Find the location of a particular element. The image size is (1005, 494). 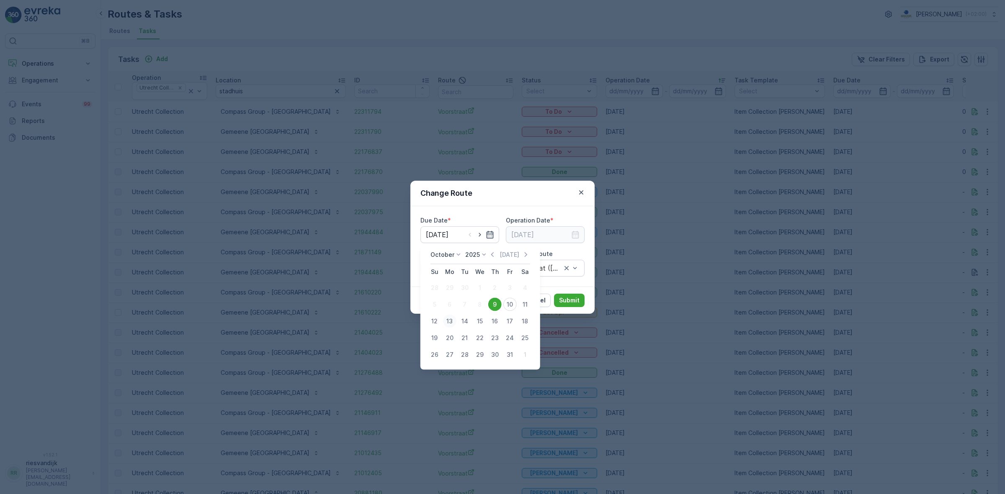

th: Sunday is located at coordinates (434, 272).